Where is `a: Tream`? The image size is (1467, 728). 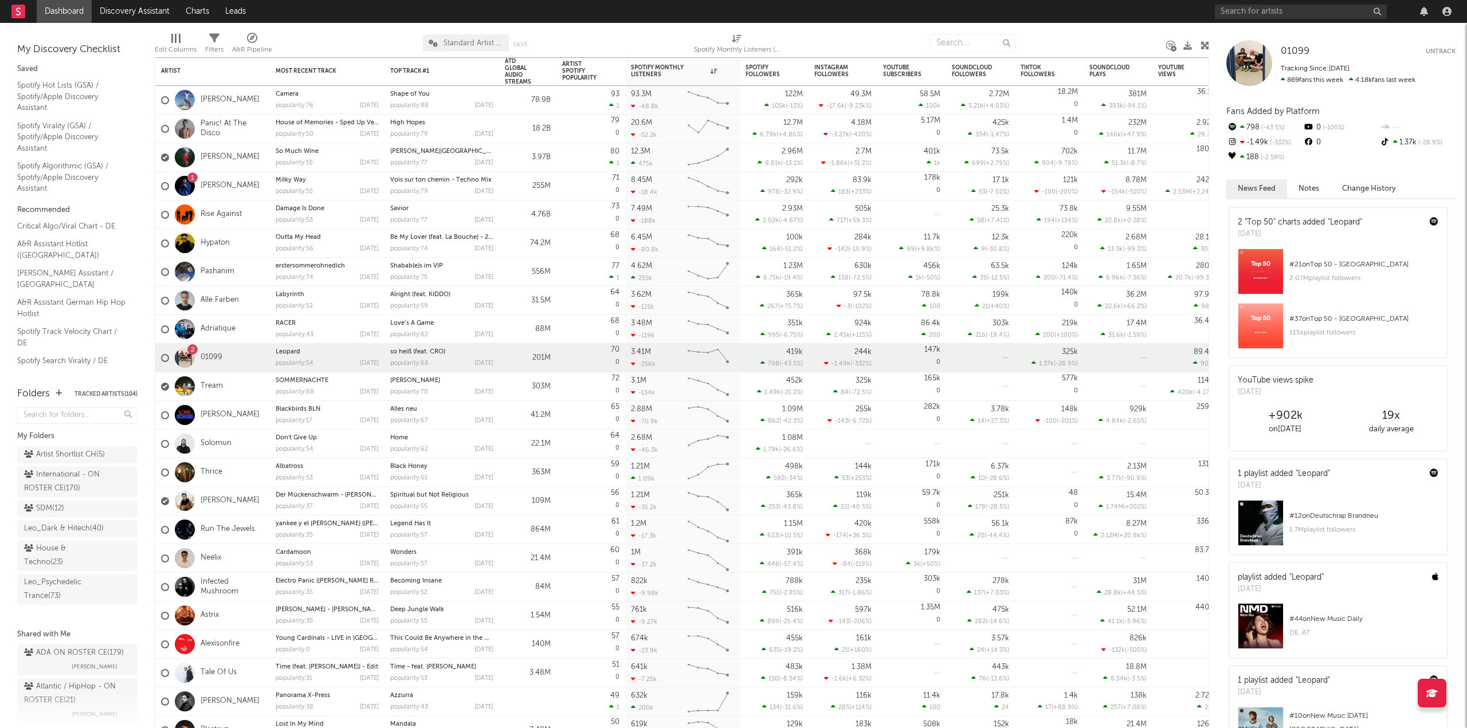 a: Tream is located at coordinates (211, 386).